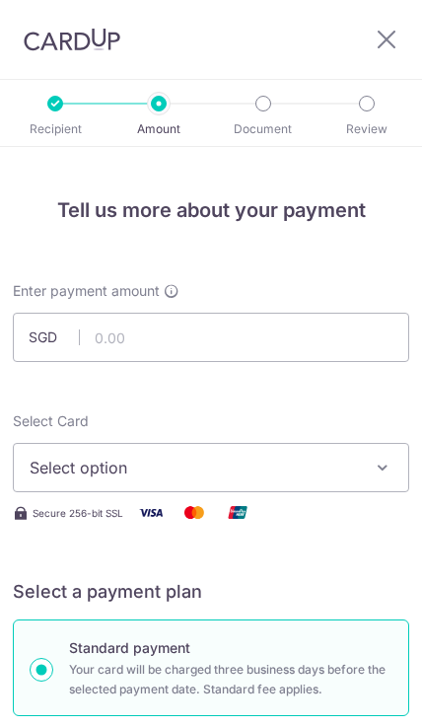  Describe the element at coordinates (231, 648) in the screenshot. I see `p: Standard payment` at that location.